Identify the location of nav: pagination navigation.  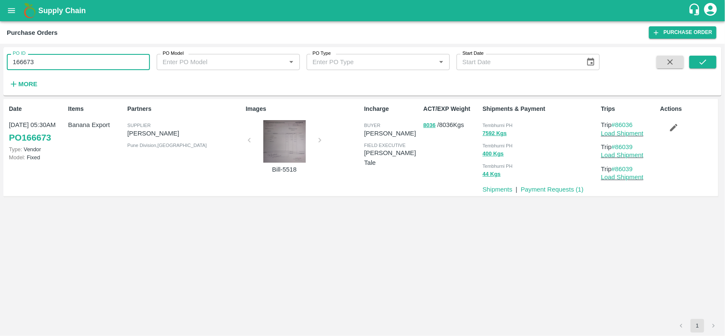
(698, 326).